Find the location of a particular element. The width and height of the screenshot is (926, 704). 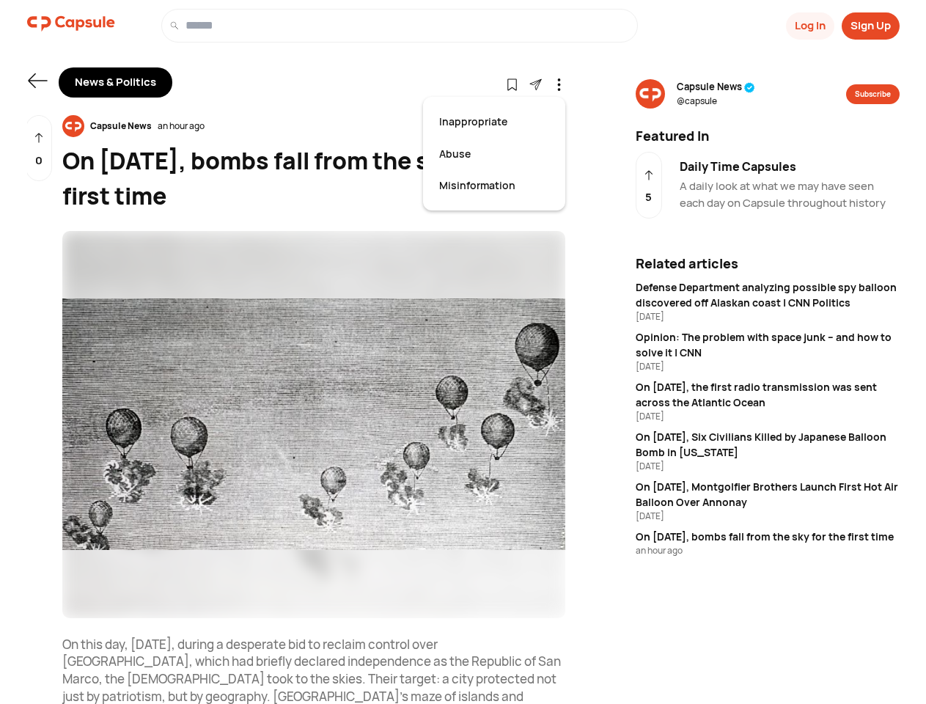

p: 5 is located at coordinates (648, 197).